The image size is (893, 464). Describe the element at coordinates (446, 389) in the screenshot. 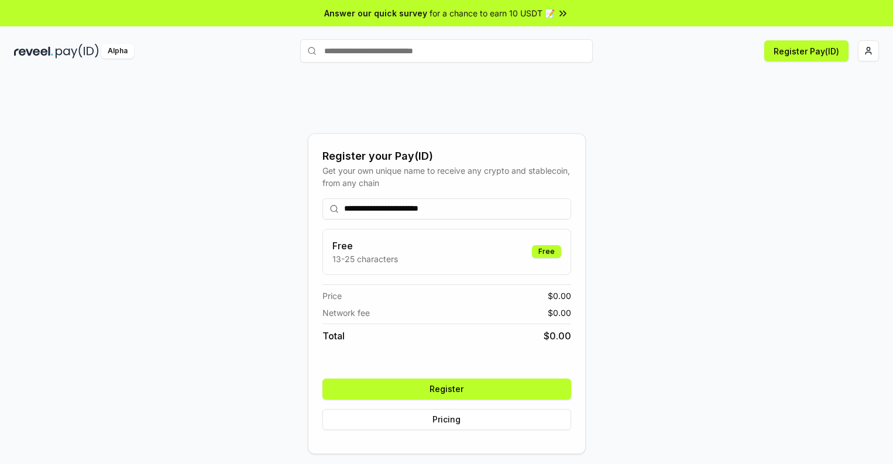

I see `button: Register` at that location.